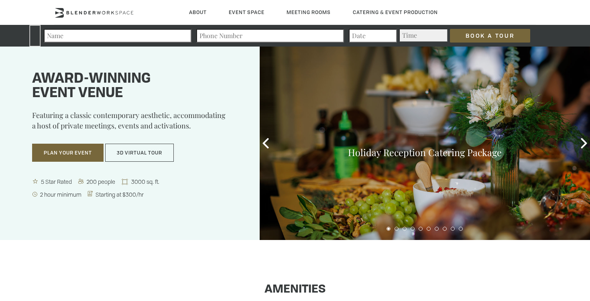  I want to click on input: Name, so click(118, 36).